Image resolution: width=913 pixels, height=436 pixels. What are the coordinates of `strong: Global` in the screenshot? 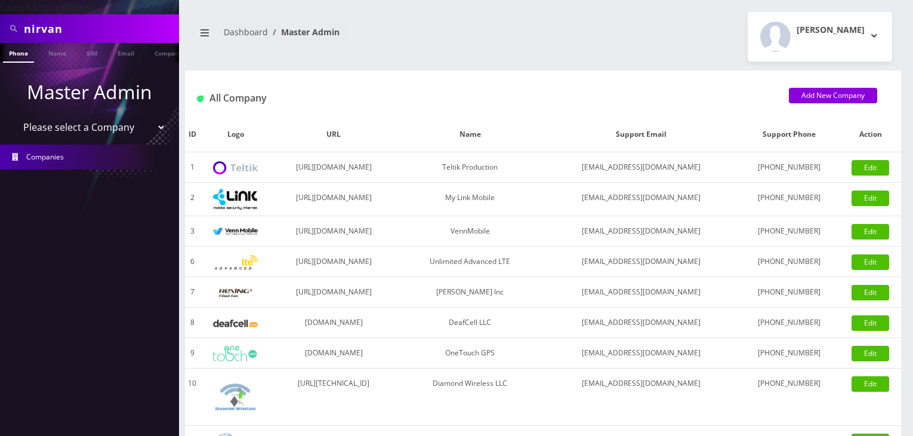 It's located at (77, 7).